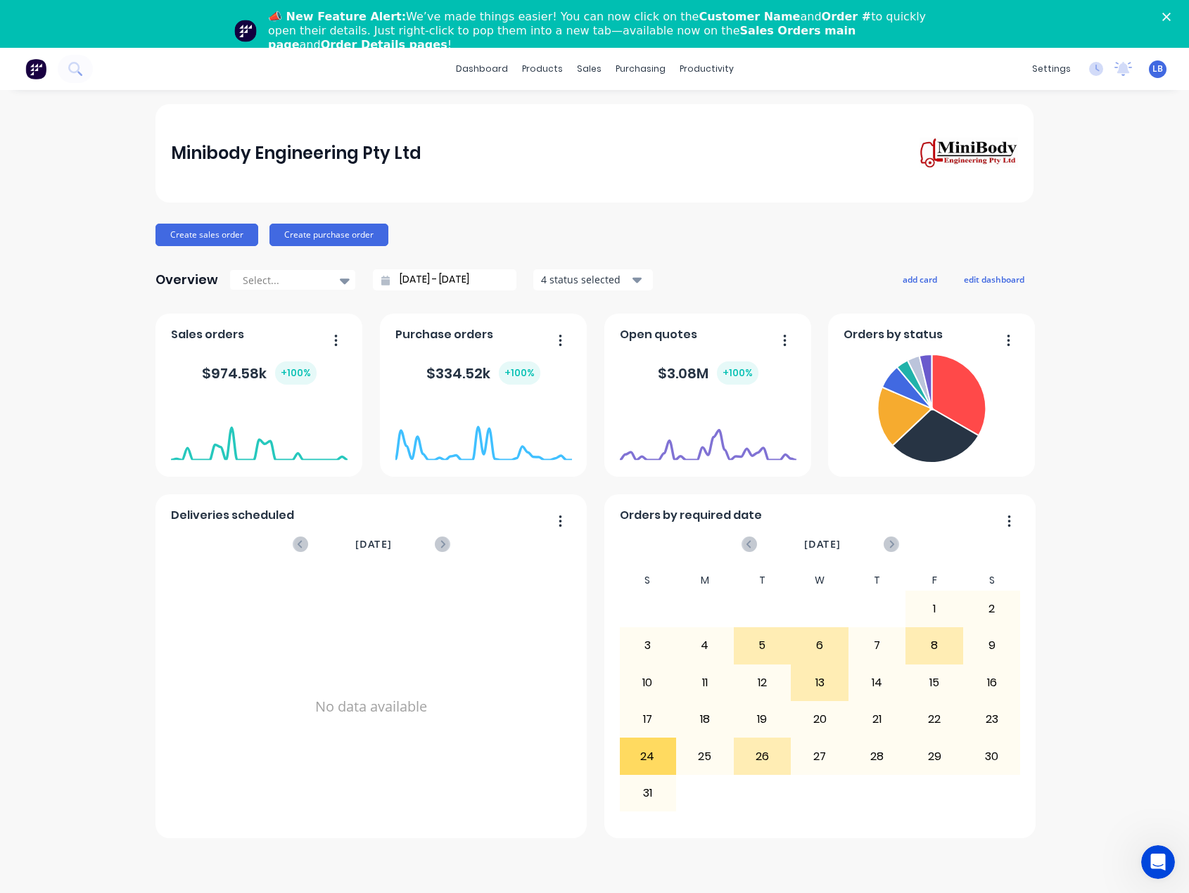 The width and height of the screenshot is (1189, 893). Describe the element at coordinates (1157, 69) in the screenshot. I see `span: LB` at that location.